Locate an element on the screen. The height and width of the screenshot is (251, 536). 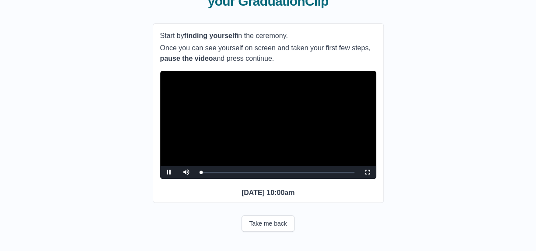
button: Fullscreen is located at coordinates (368, 172).